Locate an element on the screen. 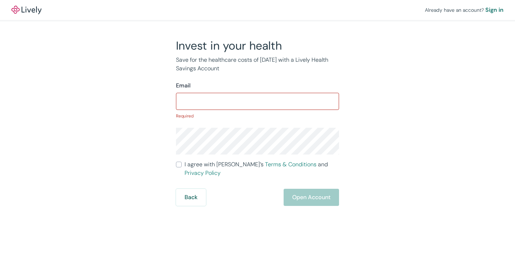 This screenshot has width=515, height=278. a: LivelyLively is located at coordinates (26, 10).